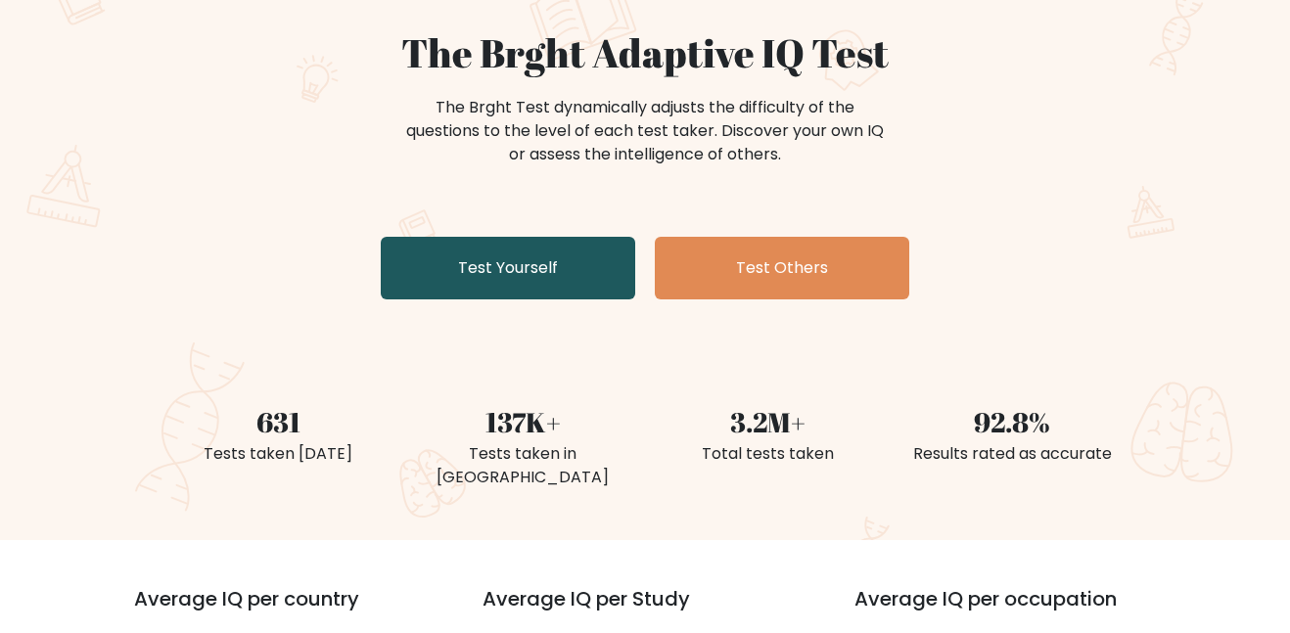  Describe the element at coordinates (645, 53) in the screenshot. I see `h1: The Brght Adaptive IQ Test` at that location.